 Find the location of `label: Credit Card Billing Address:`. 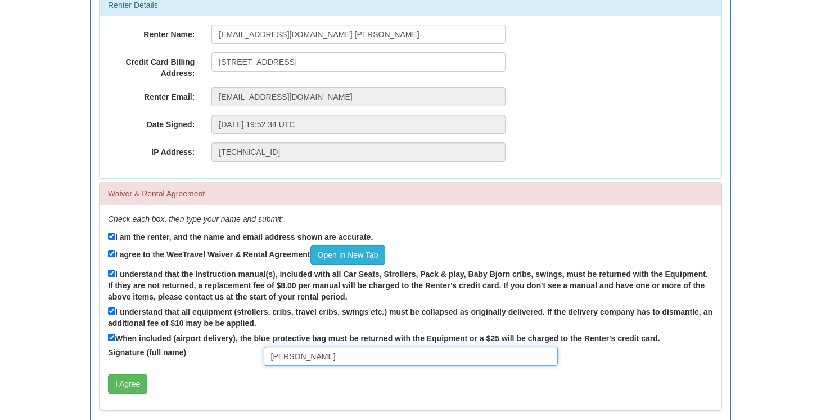

label: Credit Card Billing Address: is located at coordinates (151, 65).